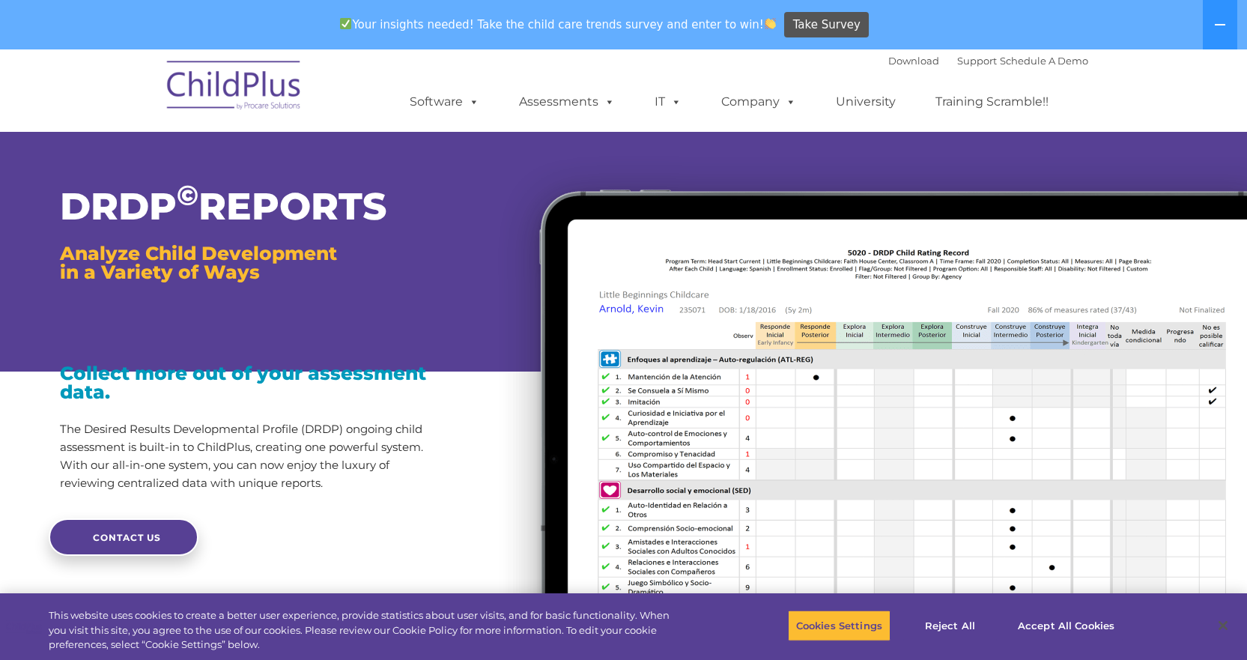  What do you see at coordinates (250, 383) in the screenshot?
I see `h3: Collect more out of your assessment data.` at bounding box center [250, 383].